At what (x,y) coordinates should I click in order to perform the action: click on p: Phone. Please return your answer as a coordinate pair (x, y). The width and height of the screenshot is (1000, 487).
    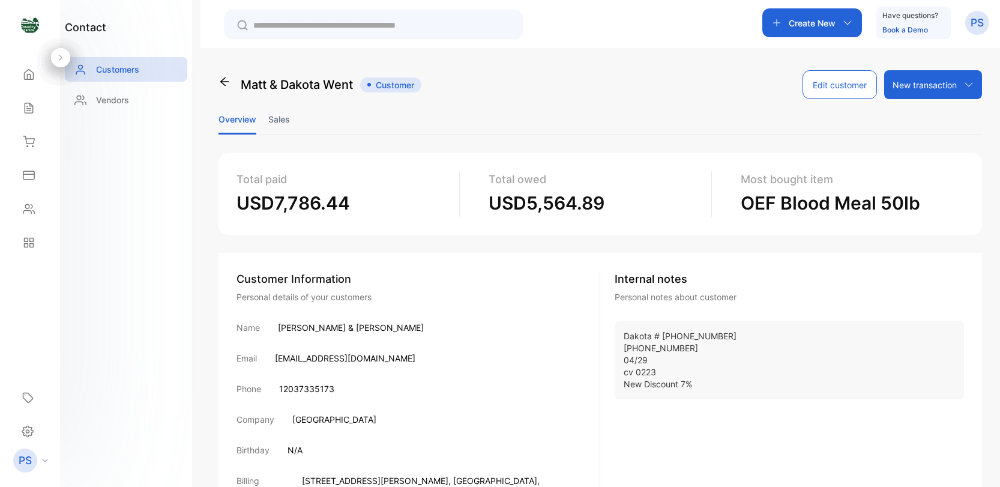
    Looking at the image, I should click on (248, 388).